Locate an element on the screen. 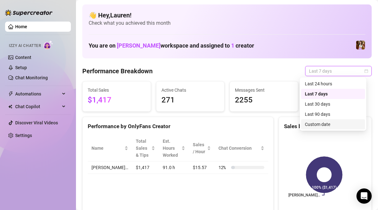  div: Last 90 days is located at coordinates (333, 114).